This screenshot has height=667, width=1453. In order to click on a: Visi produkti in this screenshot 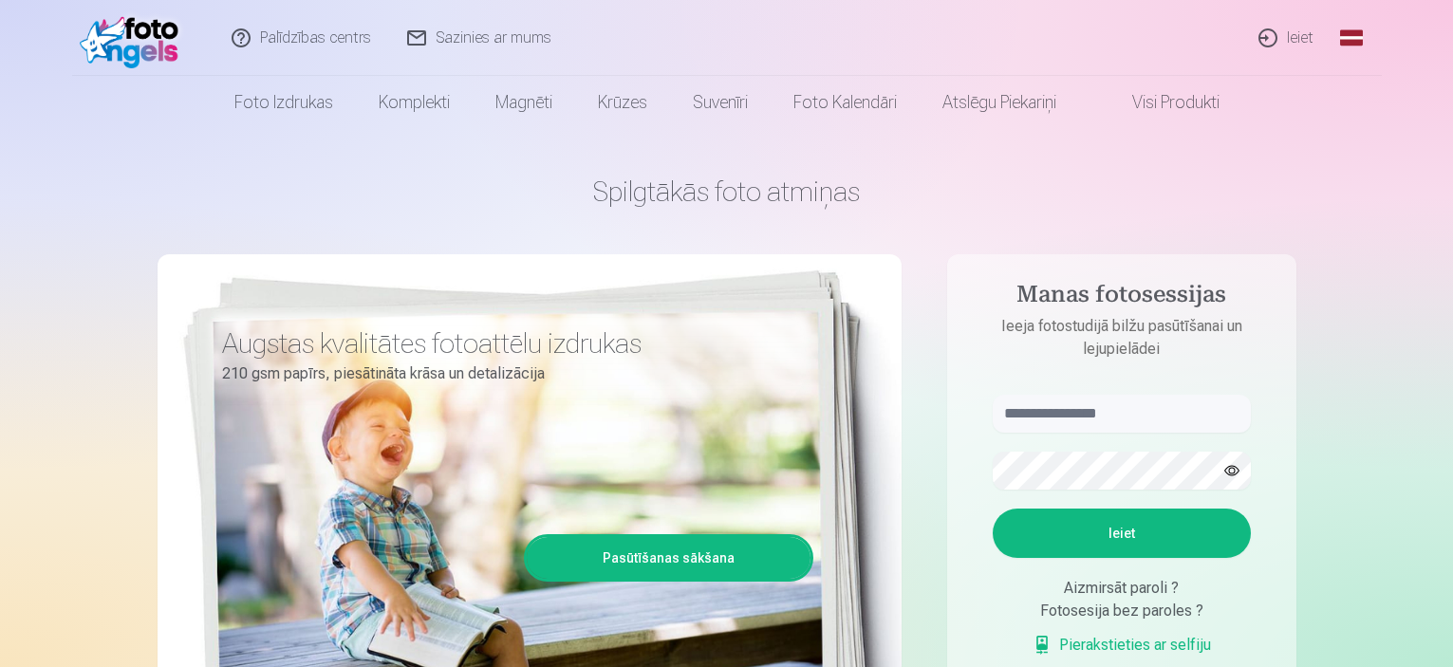, I will do `click(1161, 103)`.